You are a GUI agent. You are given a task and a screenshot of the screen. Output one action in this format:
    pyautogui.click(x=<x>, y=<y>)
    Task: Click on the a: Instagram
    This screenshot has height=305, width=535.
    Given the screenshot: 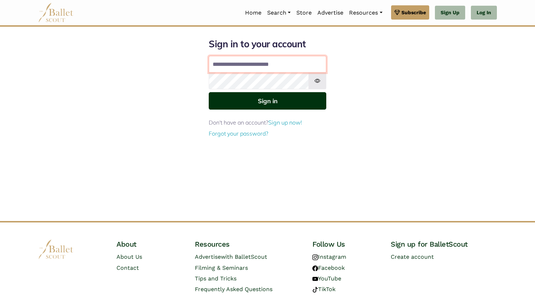 What is the action you would take?
    pyautogui.click(x=329, y=257)
    